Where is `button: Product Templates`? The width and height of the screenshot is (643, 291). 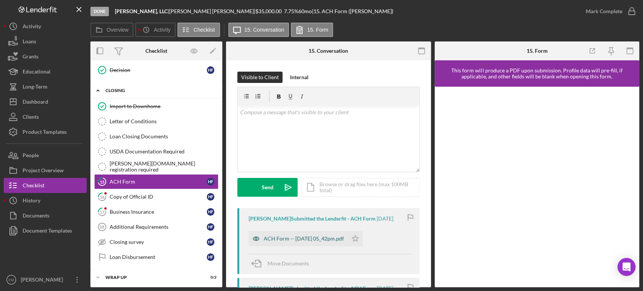
button: Product Templates is located at coordinates (45, 132).